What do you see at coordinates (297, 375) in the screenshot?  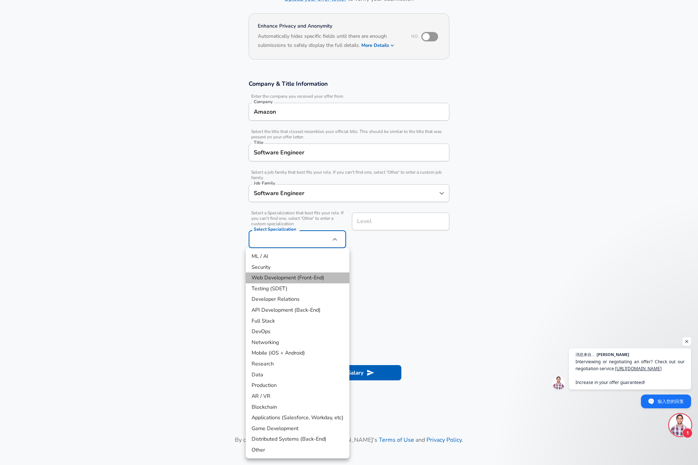 I see `li: Data` at bounding box center [297, 375].